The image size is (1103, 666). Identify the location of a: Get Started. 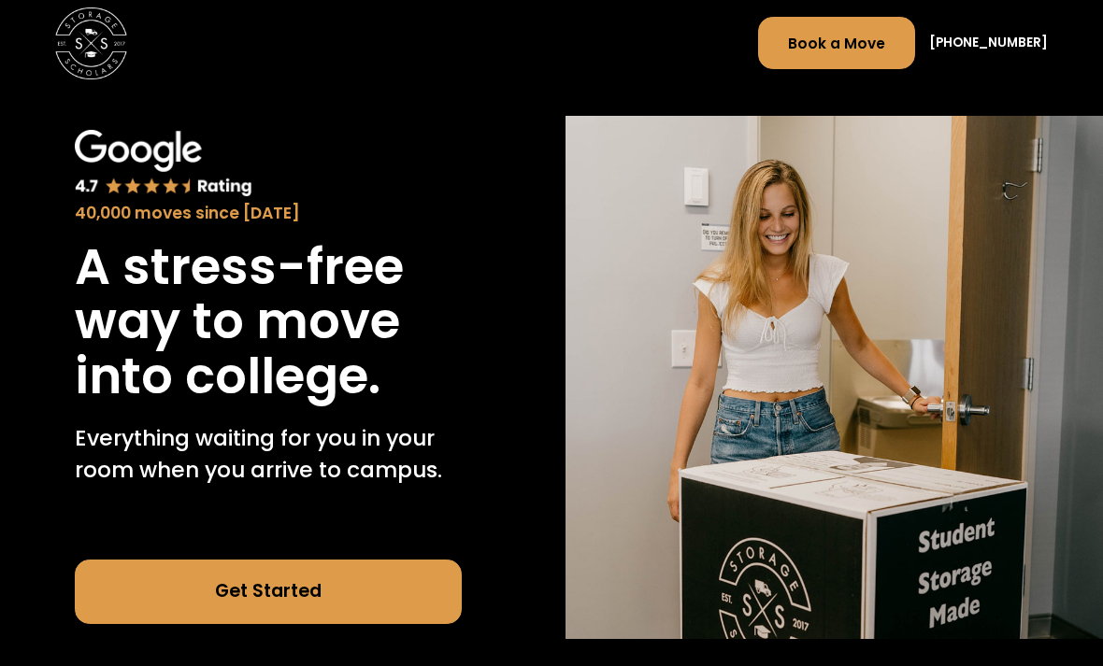
(268, 592).